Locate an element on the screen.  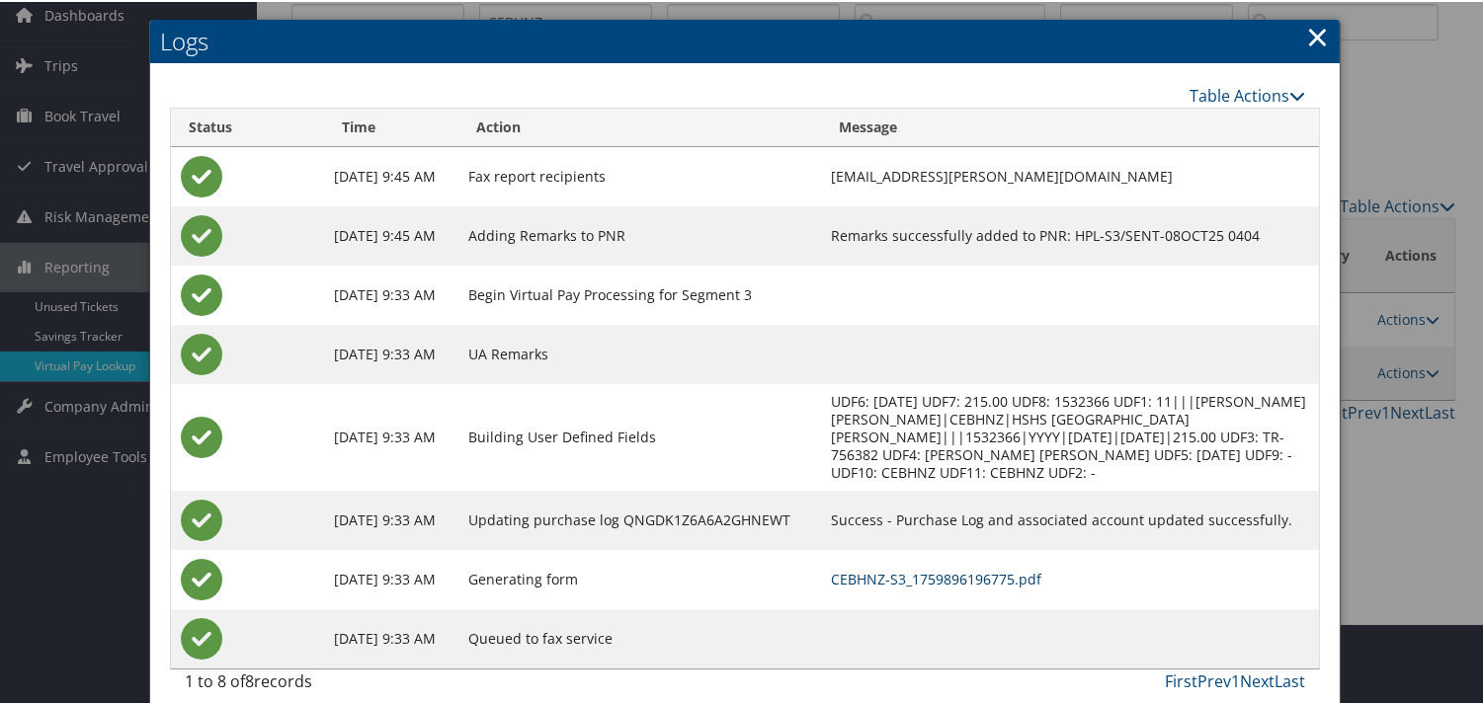
h2: Logs is located at coordinates (745, 40).